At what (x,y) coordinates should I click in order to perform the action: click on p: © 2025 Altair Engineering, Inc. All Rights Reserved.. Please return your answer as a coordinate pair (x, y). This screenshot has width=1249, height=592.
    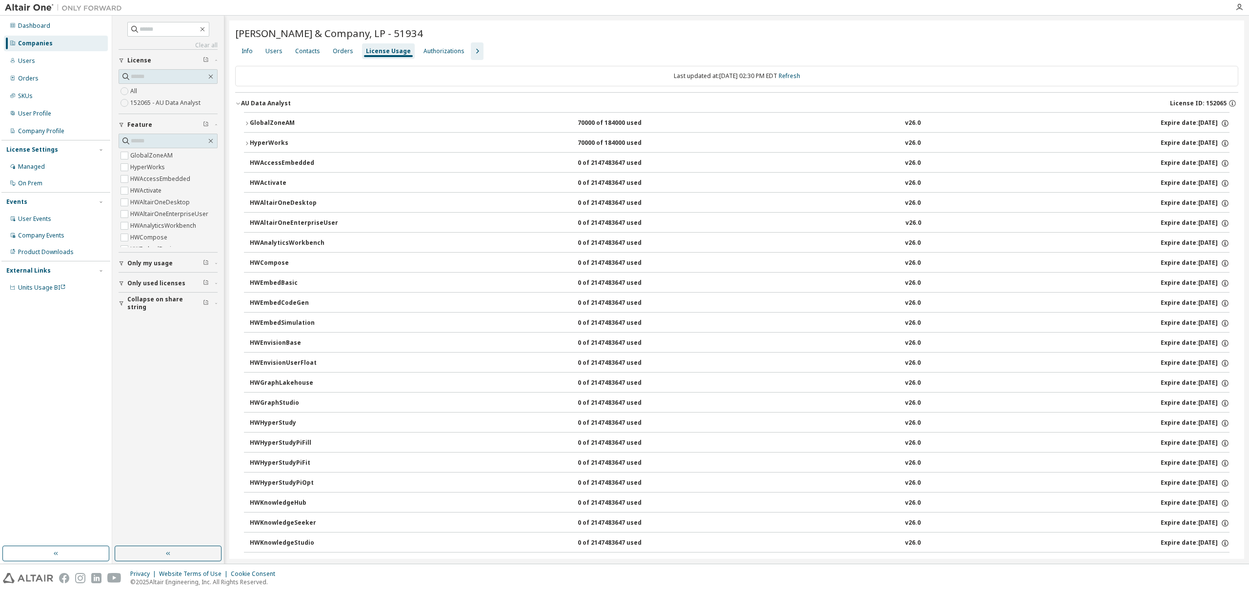
    Looking at the image, I should click on (205, 582).